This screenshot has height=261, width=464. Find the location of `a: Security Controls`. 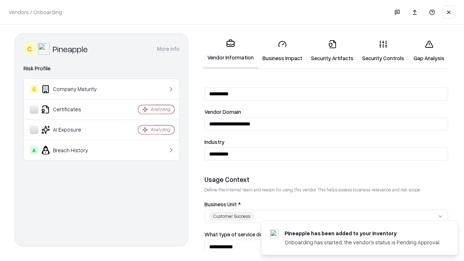

a: Security Controls is located at coordinates (383, 51).